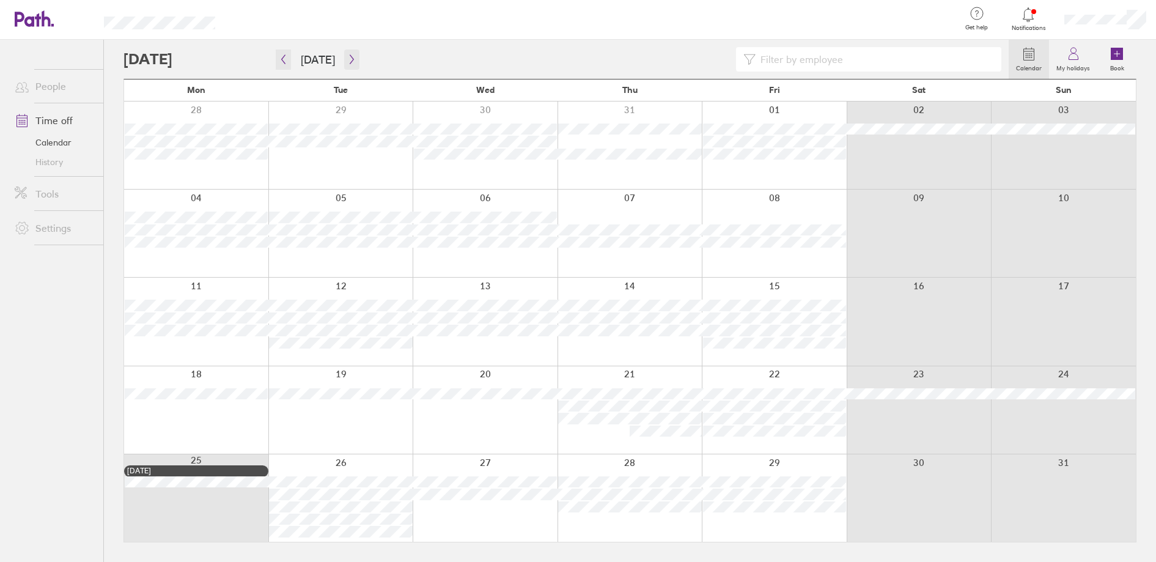  What do you see at coordinates (54, 162) in the screenshot?
I see `a: History` at bounding box center [54, 162].